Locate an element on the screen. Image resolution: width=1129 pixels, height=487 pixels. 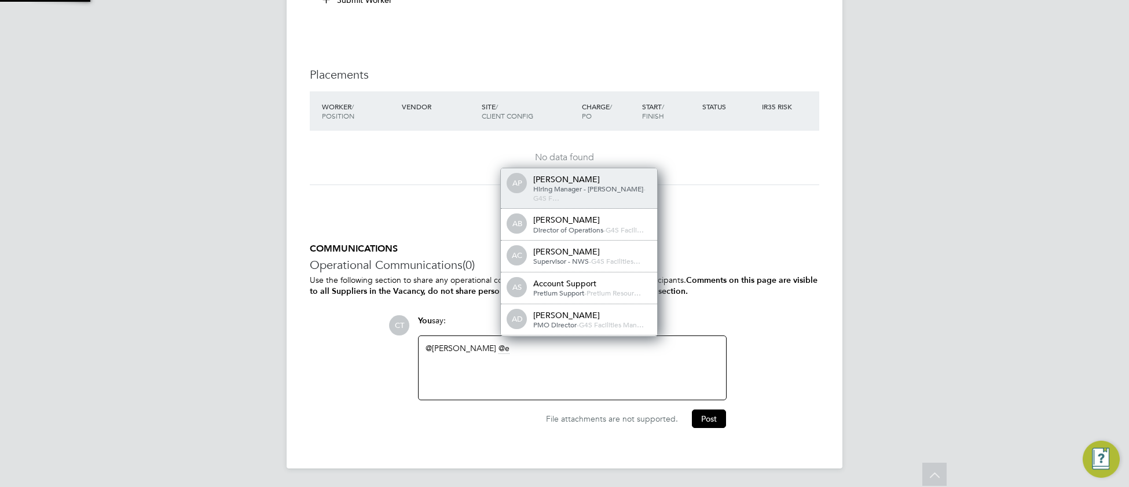
span: AC is located at coordinates (517, 256).